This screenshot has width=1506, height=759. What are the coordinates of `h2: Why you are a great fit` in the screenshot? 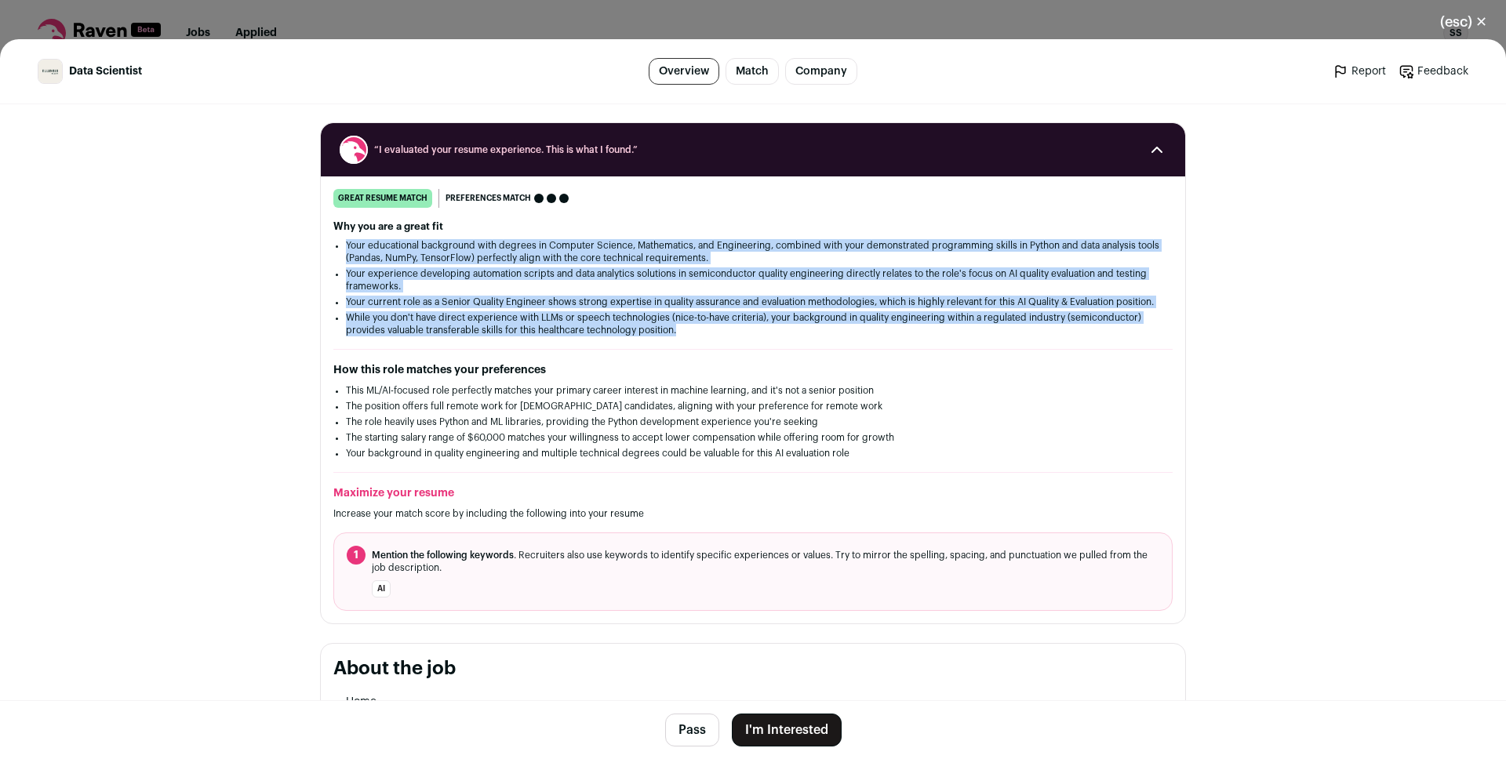 It's located at (753, 227).